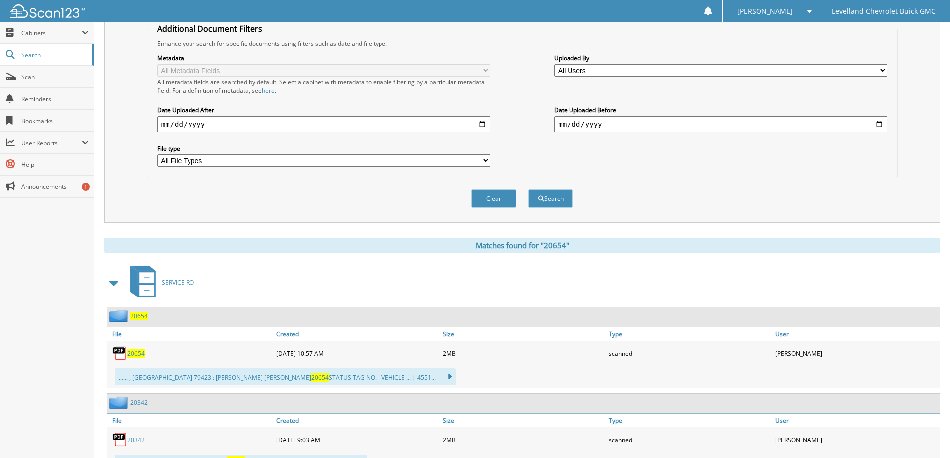 The width and height of the screenshot is (950, 458). Describe the element at coordinates (324, 124) in the screenshot. I see `input: start` at that location.